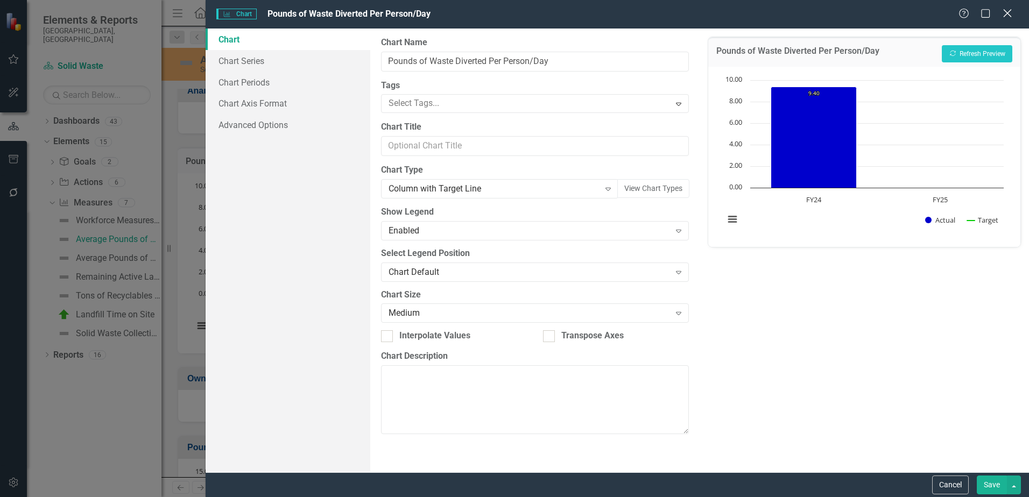 The width and height of the screenshot is (1029, 497). I want to click on text: 4.00, so click(736, 144).